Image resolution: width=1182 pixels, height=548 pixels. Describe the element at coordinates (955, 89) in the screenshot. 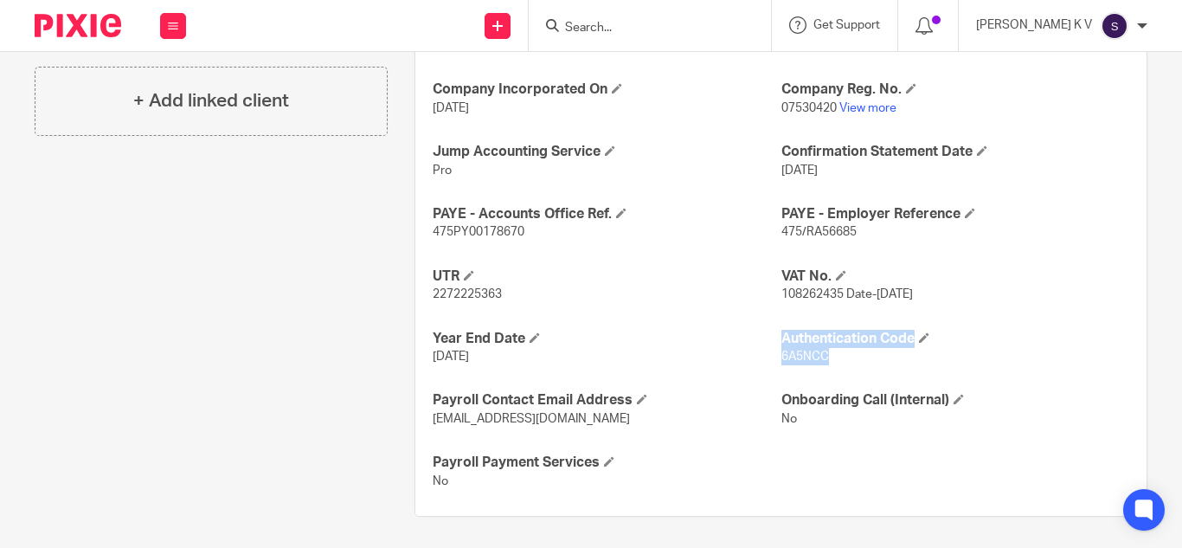

I see `h4: Company Reg. No.` at that location.